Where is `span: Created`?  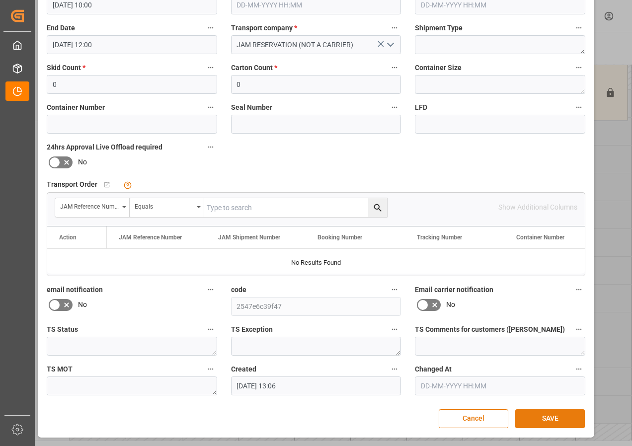 span: Created is located at coordinates (243, 369).